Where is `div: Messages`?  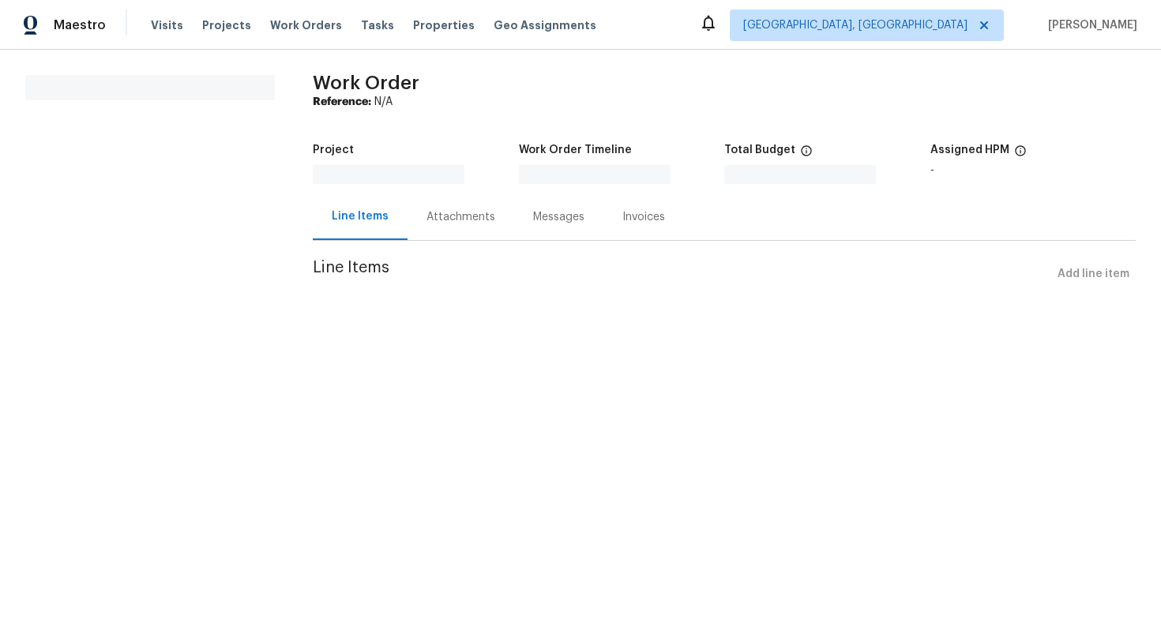 div: Messages is located at coordinates (558, 217).